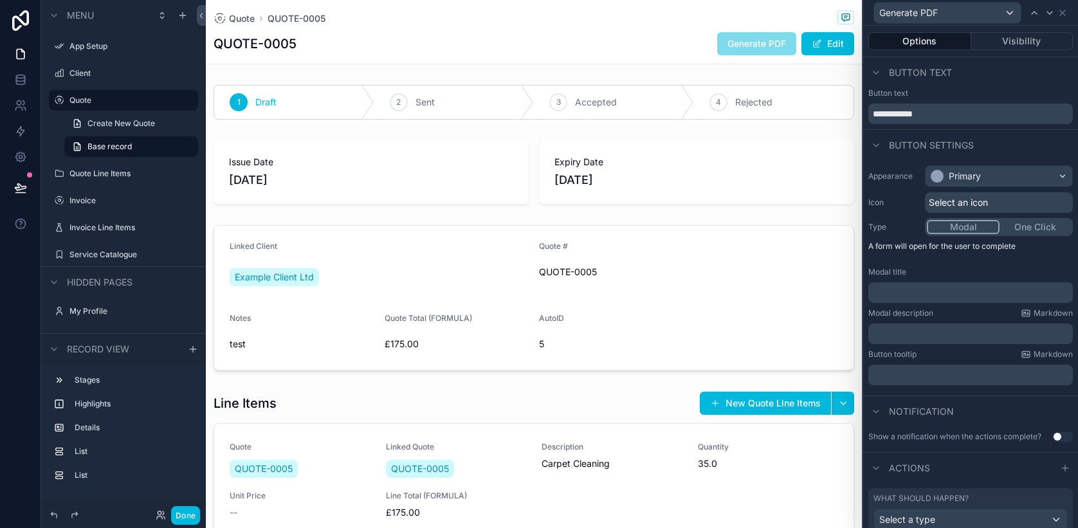 Image resolution: width=1078 pixels, height=528 pixels. What do you see at coordinates (888, 93) in the screenshot?
I see `label: Button text` at bounding box center [888, 93].